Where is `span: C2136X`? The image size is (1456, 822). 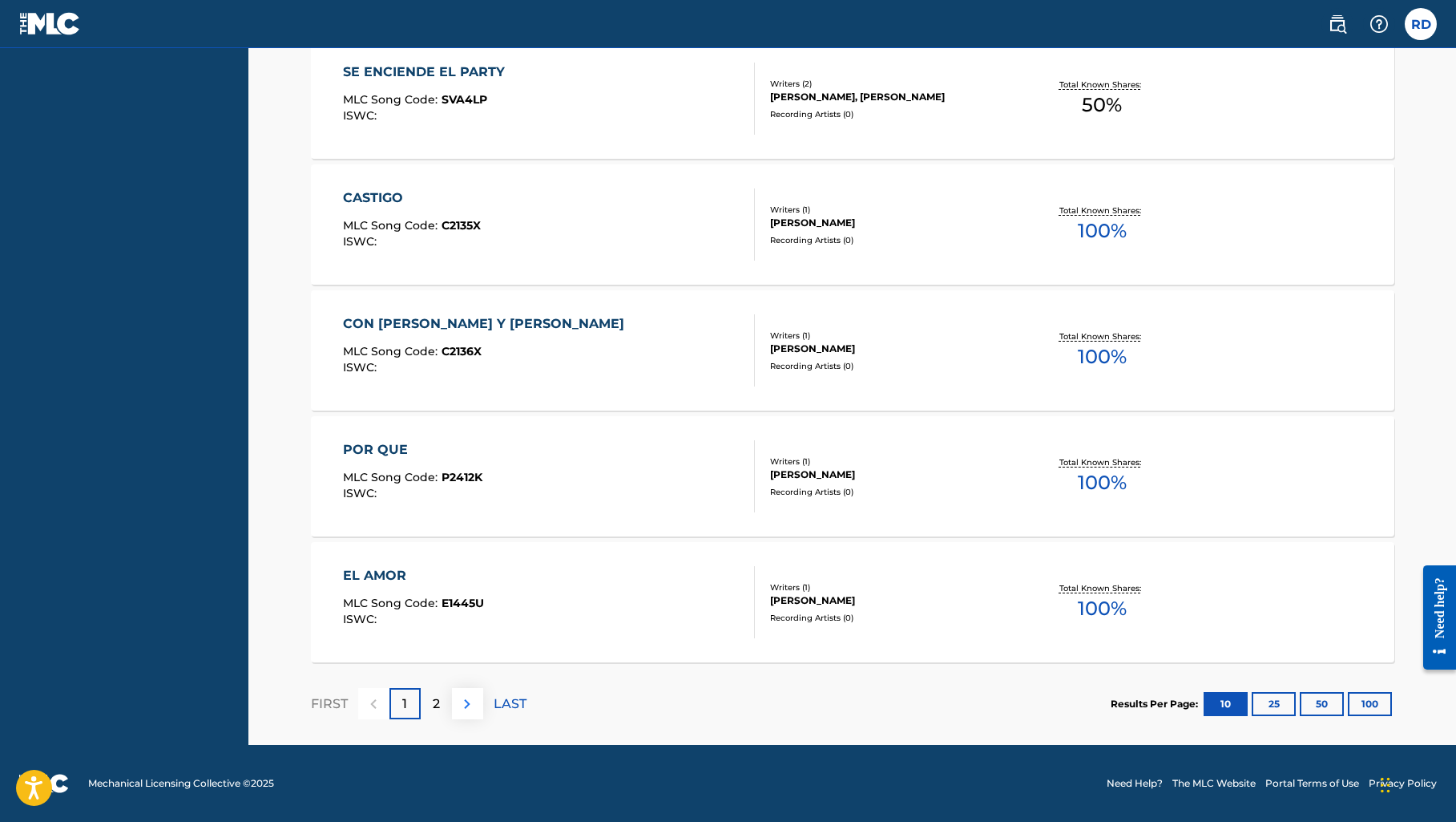 span: C2136X is located at coordinates (461, 352).